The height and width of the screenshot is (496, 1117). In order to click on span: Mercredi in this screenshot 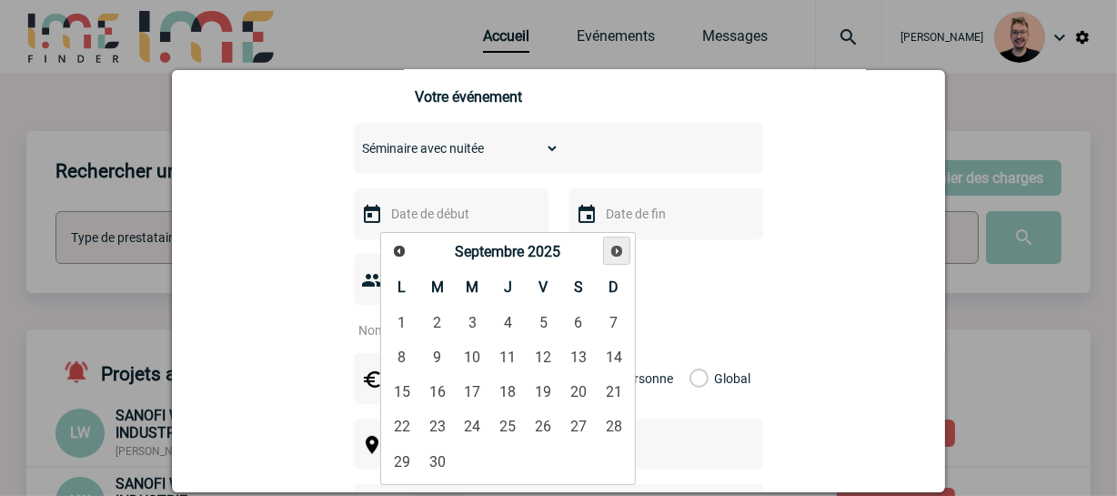, I will do `click(473, 286)`.